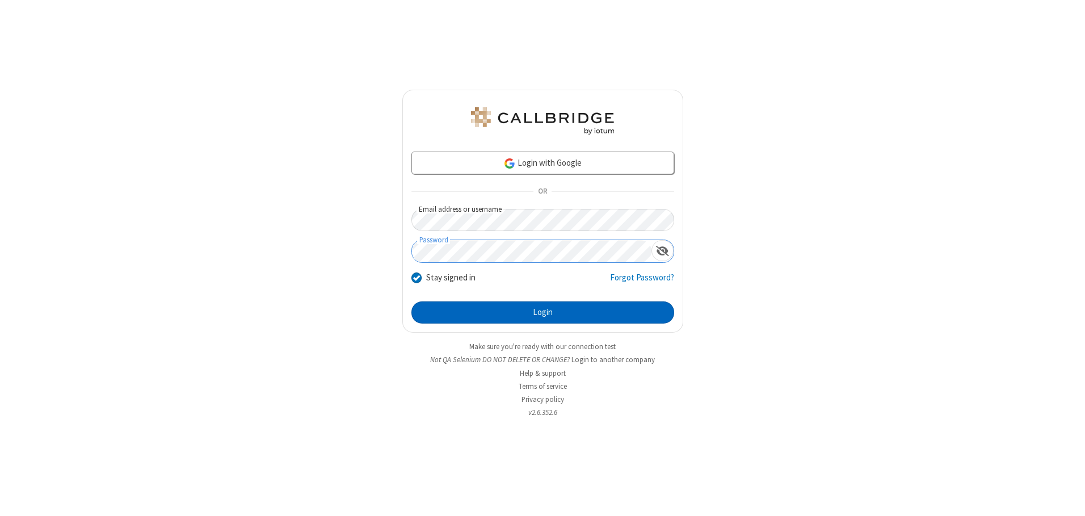 Image resolution: width=1085 pixels, height=516 pixels. I want to click on li: Not QA Selenium DO NOT DELETE OR CHANGE?, so click(542, 359).